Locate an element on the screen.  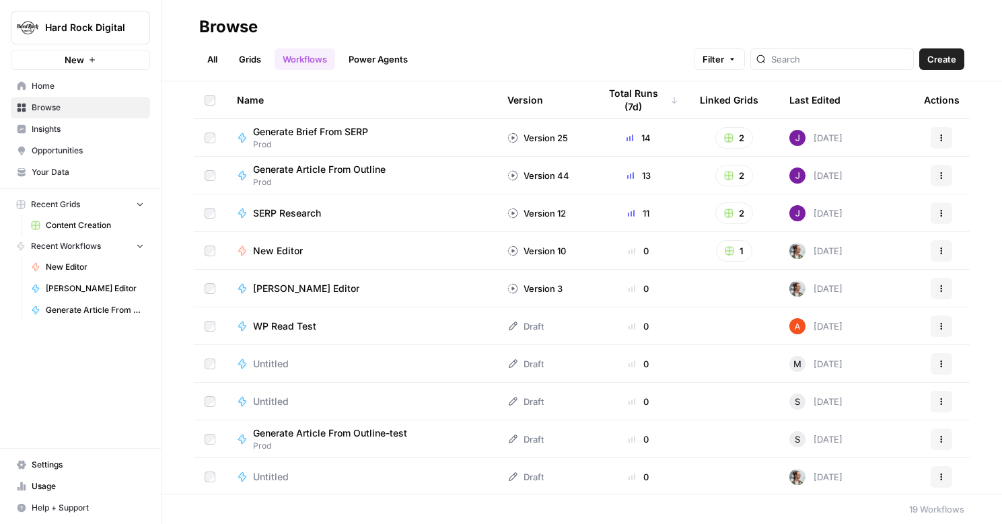
input: Search is located at coordinates (839, 59).